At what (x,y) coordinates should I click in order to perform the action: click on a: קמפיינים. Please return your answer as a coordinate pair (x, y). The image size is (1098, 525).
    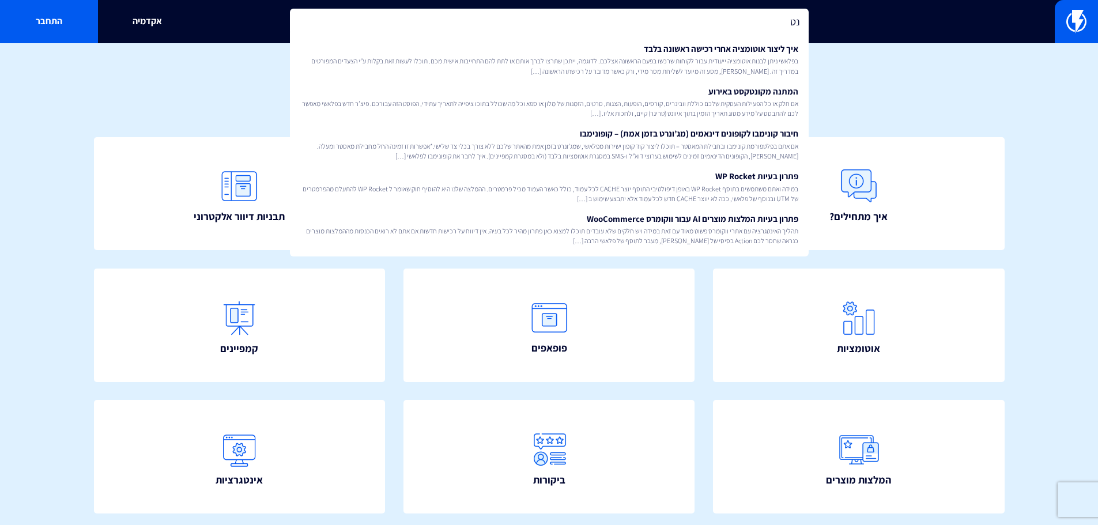
    Looking at the image, I should click on (240, 325).